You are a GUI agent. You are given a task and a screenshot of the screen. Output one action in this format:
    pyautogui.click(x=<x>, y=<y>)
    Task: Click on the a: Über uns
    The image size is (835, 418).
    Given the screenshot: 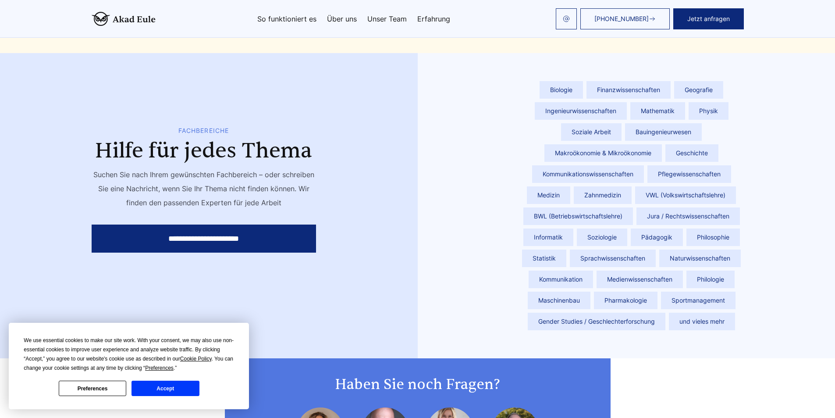 What is the action you would take?
    pyautogui.click(x=342, y=19)
    